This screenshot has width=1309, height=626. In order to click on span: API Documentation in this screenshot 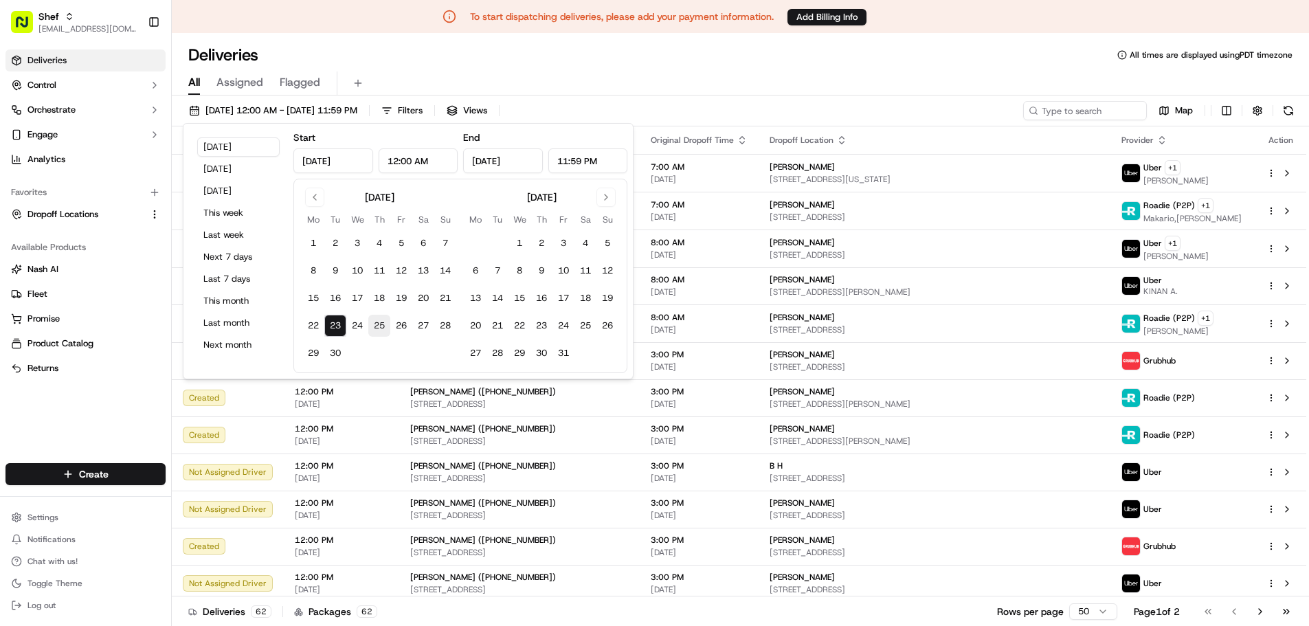, I will do `click(175, 277)`.